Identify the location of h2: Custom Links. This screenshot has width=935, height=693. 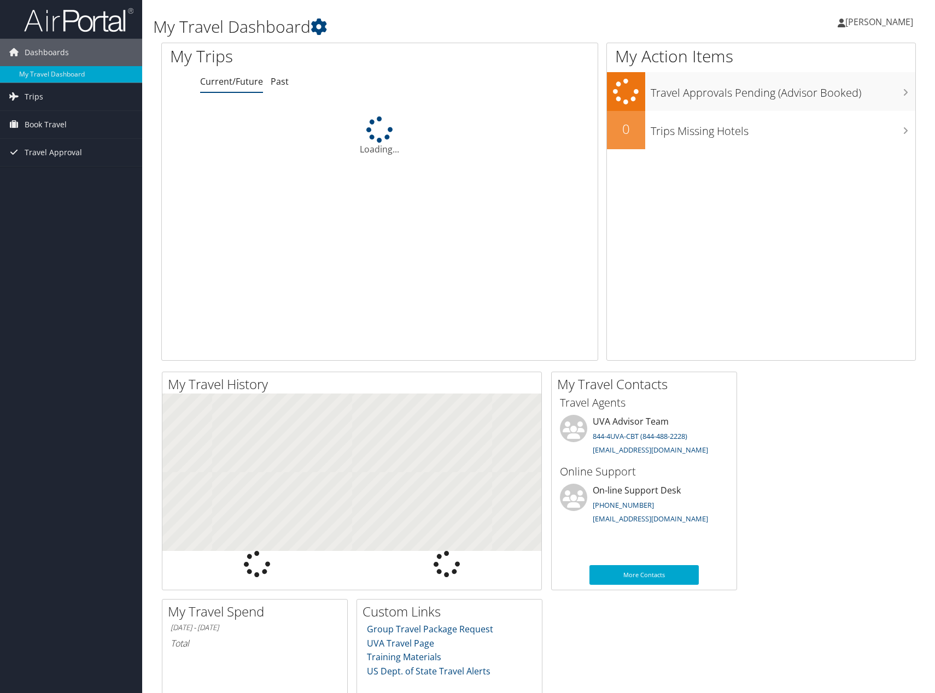
(452, 612).